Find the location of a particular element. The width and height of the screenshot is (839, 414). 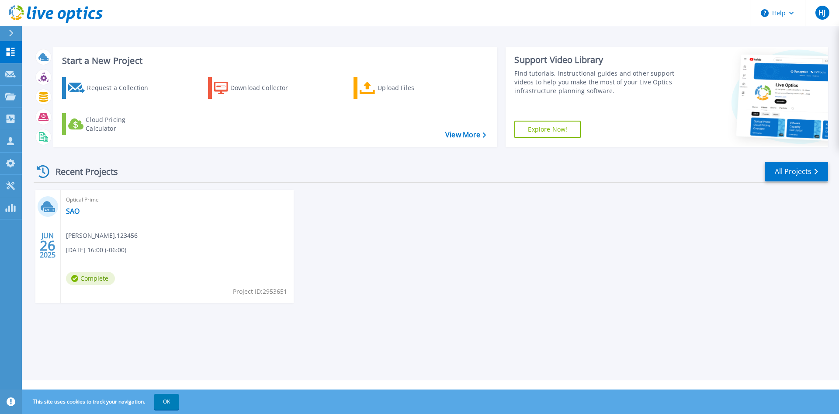

span: 26 is located at coordinates (48, 245).